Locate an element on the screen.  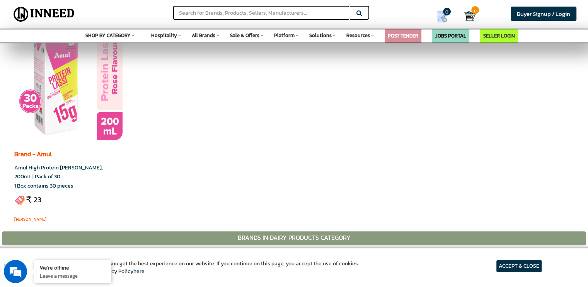
a: Cart 0 is located at coordinates (466, 16).